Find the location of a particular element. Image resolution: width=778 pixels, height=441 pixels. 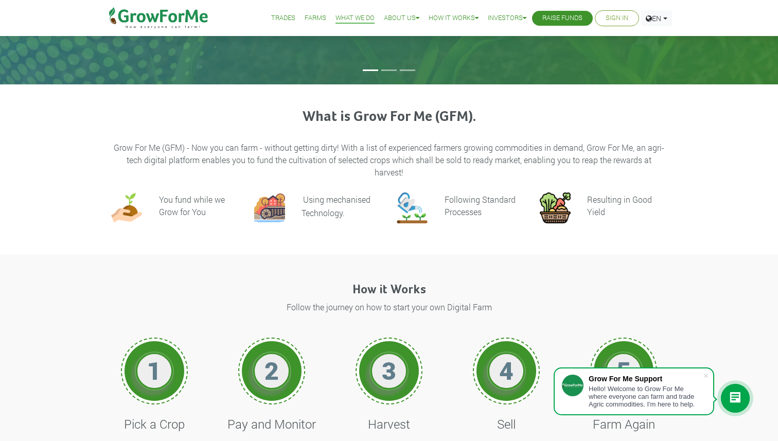

h6: You fund while we Grow for You is located at coordinates (192, 205).